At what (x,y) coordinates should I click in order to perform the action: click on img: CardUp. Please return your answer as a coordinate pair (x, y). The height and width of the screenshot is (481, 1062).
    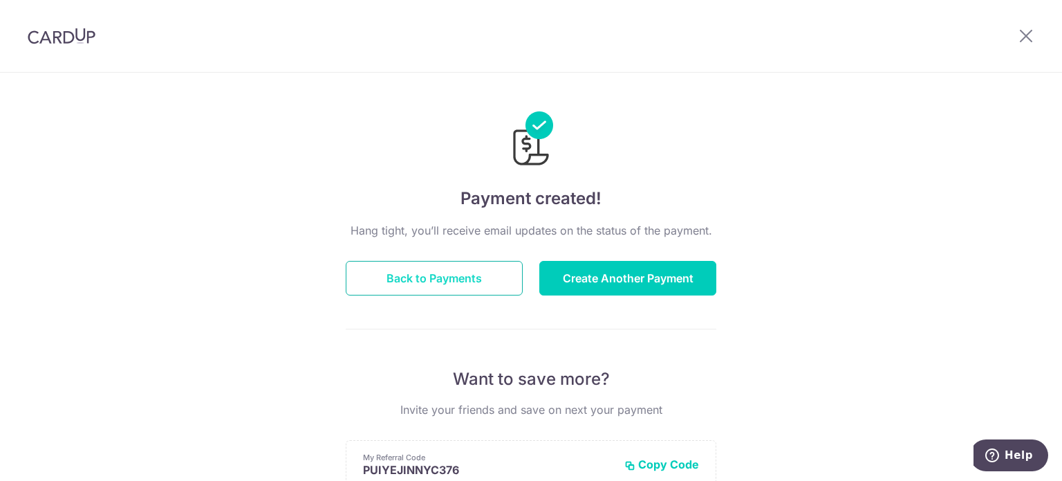
    Looking at the image, I should click on (62, 36).